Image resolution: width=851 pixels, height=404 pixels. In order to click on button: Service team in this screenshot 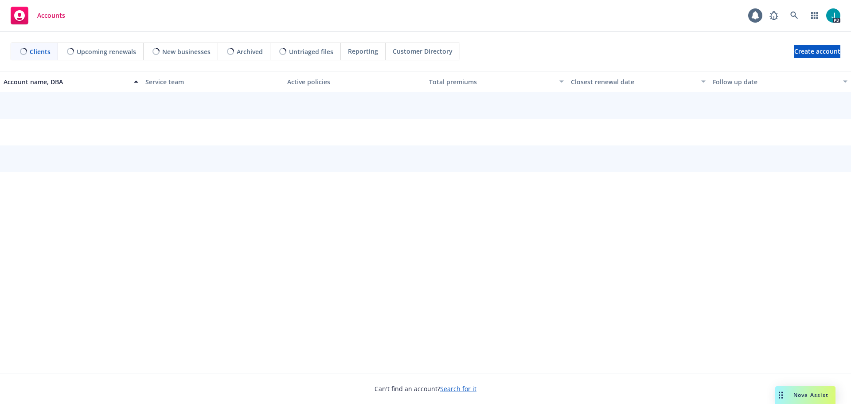, I will do `click(213, 82)`.